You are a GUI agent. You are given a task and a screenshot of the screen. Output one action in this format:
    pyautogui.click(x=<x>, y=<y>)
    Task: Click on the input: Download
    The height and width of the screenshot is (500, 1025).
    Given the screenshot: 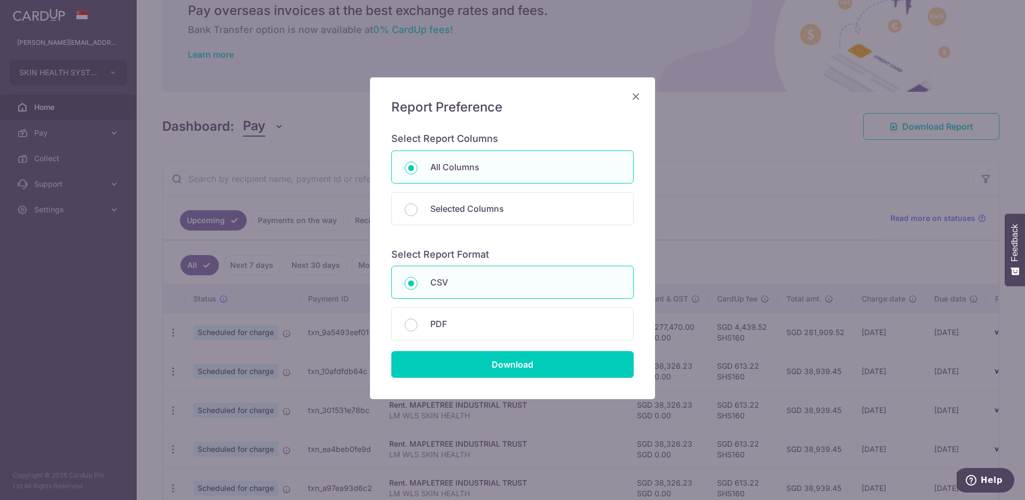 What is the action you would take?
    pyautogui.click(x=512, y=365)
    